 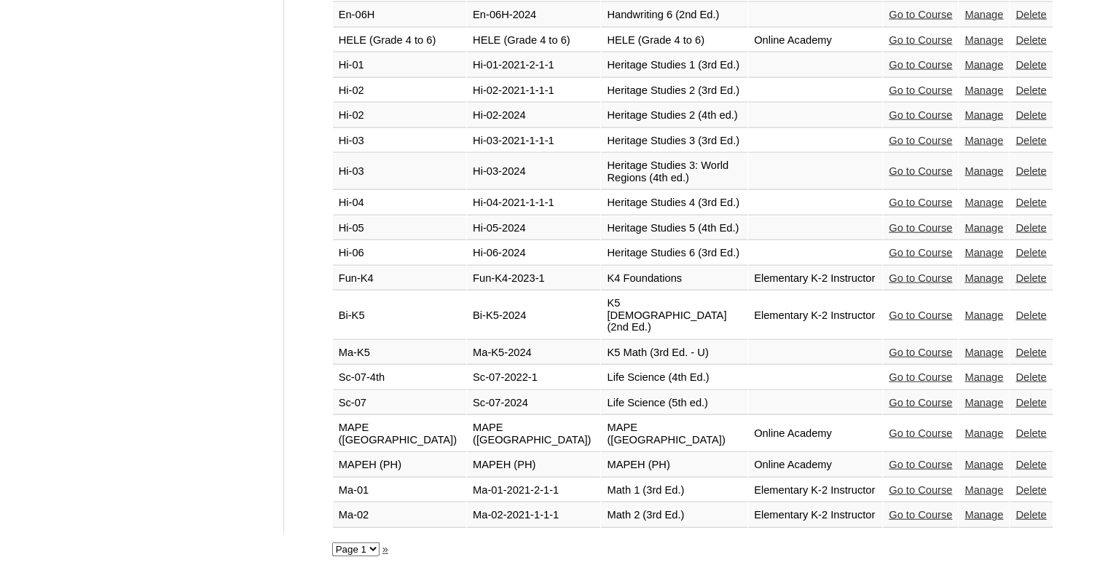 I want to click on td: Bi-K5, so click(x=399, y=315).